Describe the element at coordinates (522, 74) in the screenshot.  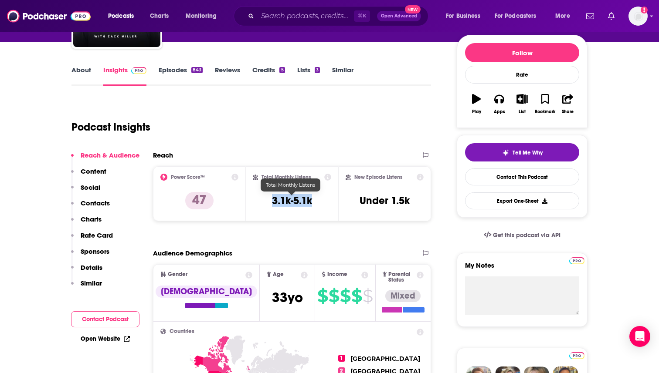
I see `div: Rate` at that location.